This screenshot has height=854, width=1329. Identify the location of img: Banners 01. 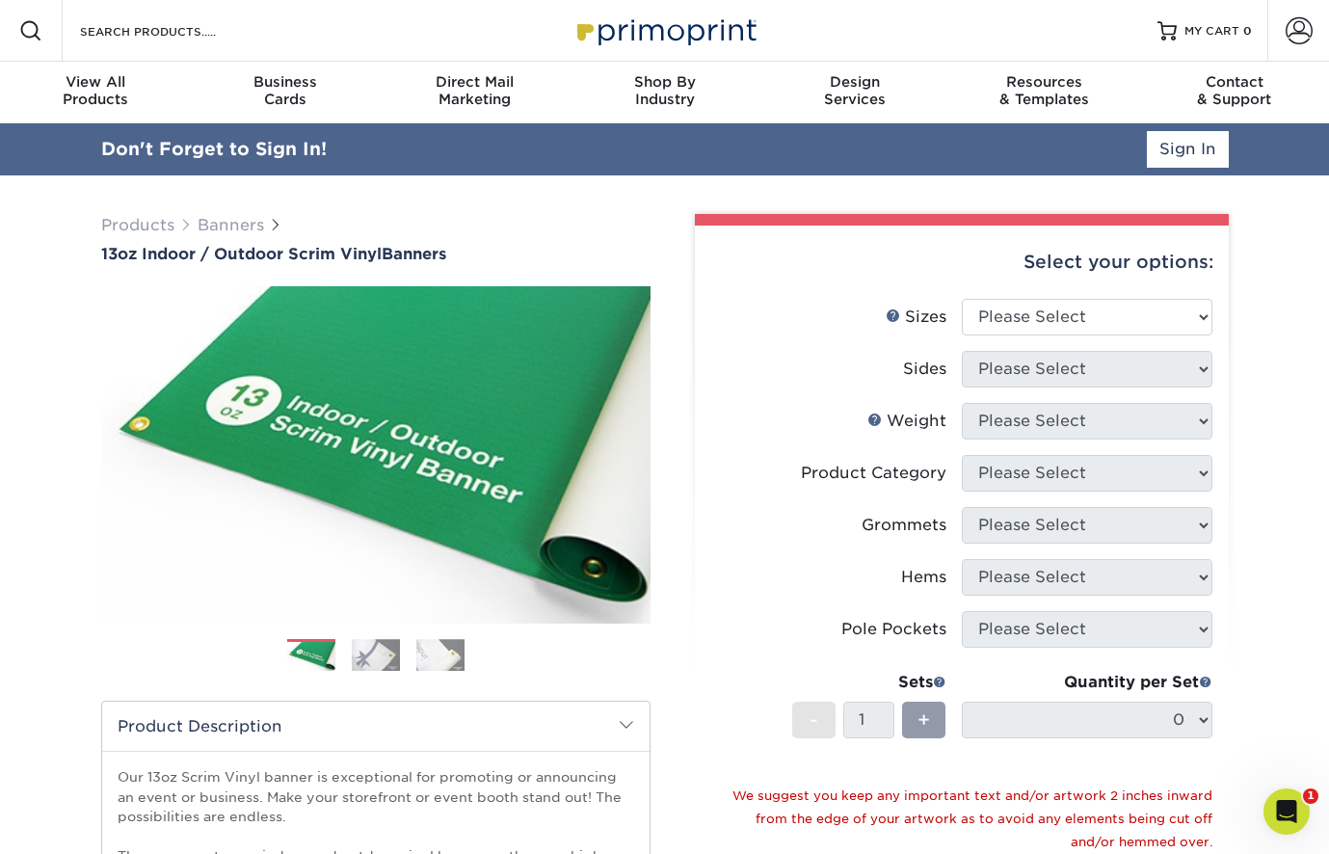
(311, 656).